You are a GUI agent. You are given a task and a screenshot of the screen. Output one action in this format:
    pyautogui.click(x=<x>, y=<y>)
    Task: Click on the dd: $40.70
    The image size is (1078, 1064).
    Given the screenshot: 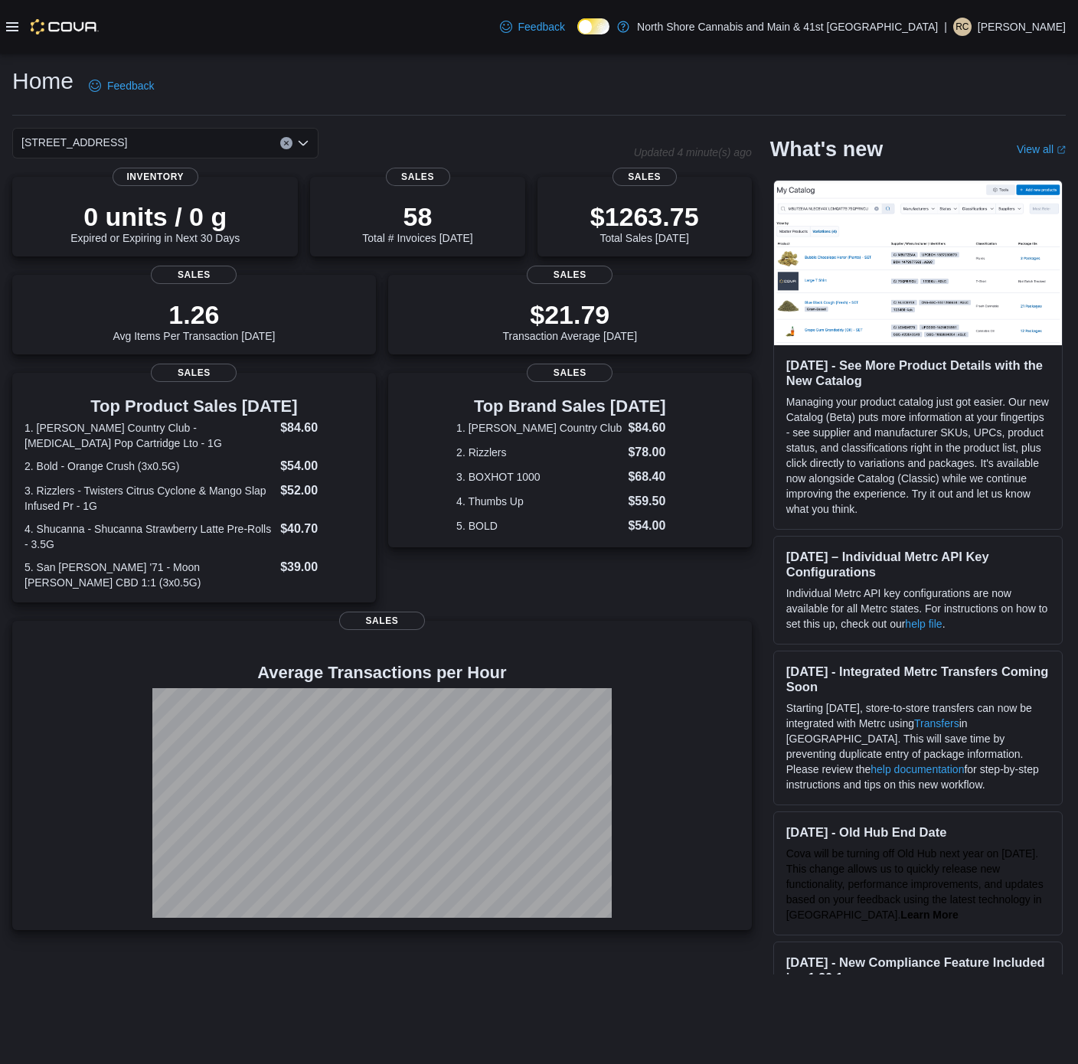 What is the action you would take?
    pyautogui.click(x=322, y=529)
    